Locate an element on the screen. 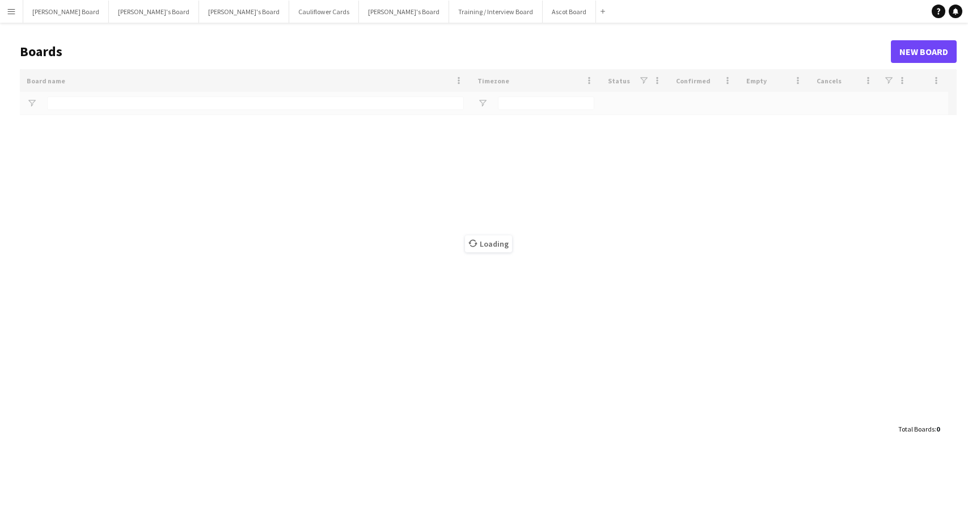 This screenshot has height=520, width=968. button: Ascot Board is located at coordinates (570, 11).